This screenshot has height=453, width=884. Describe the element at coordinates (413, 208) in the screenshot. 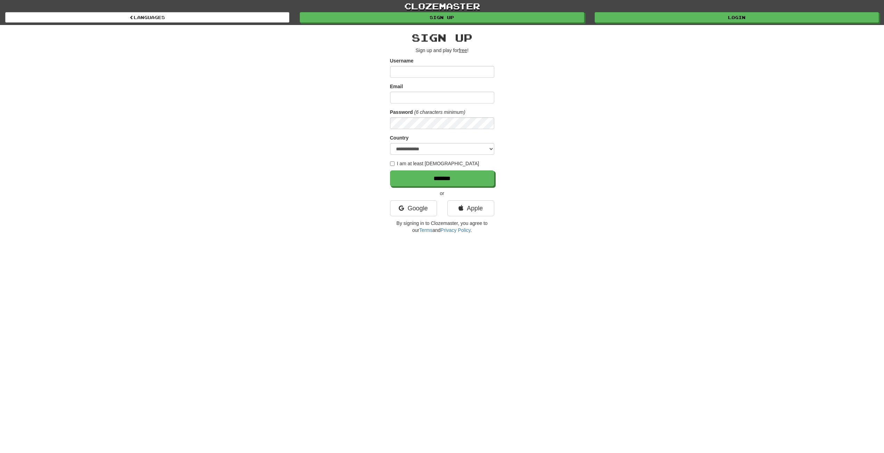

I see `a: Google` at that location.